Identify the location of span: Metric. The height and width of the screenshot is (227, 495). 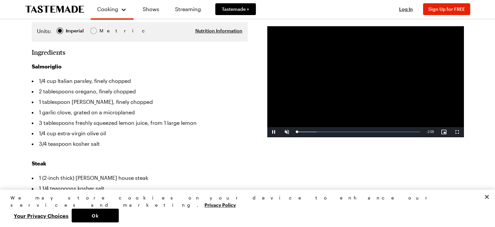
(107, 31).